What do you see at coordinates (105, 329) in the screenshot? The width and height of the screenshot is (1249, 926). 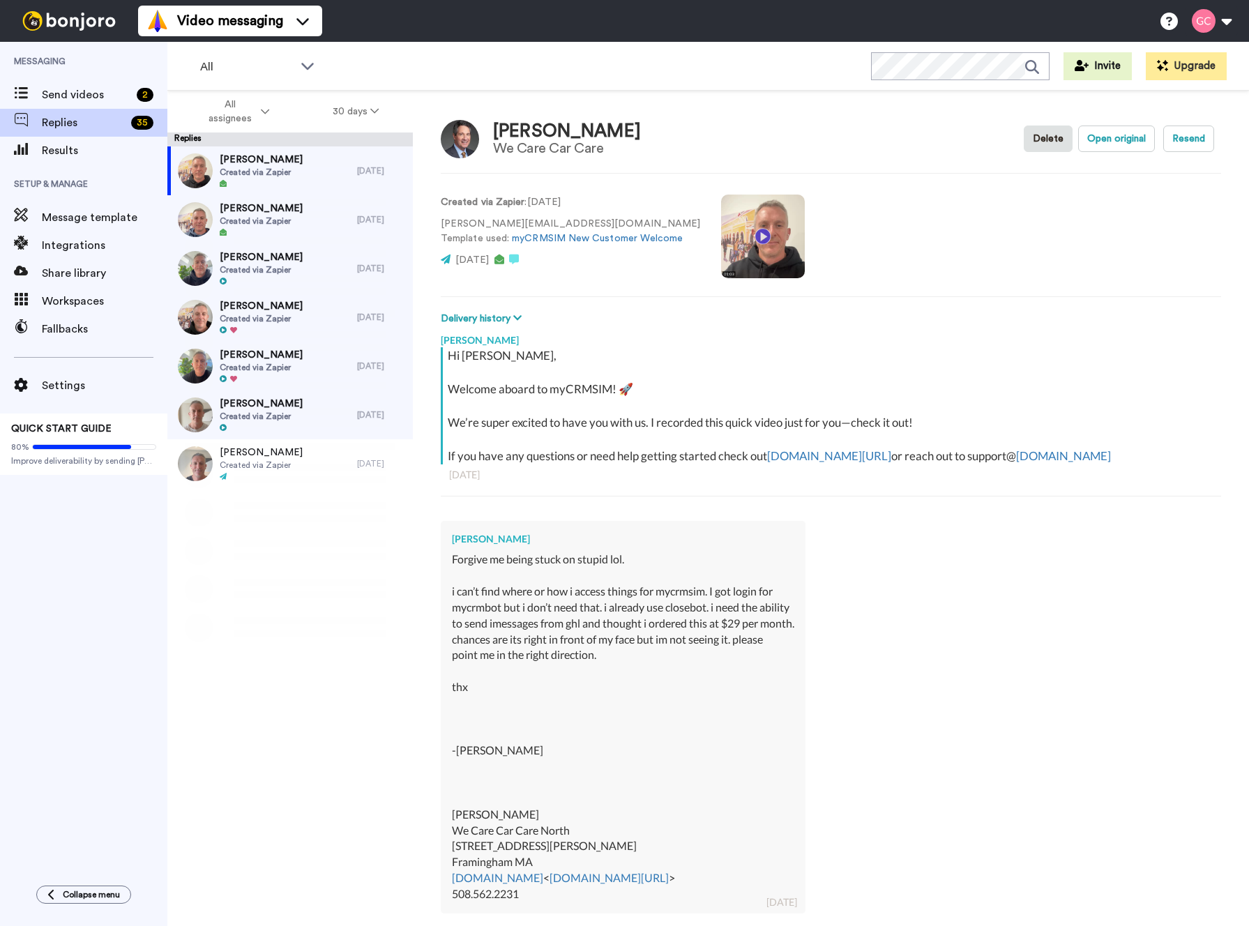 I see `span: Fallbacks` at bounding box center [105, 329].